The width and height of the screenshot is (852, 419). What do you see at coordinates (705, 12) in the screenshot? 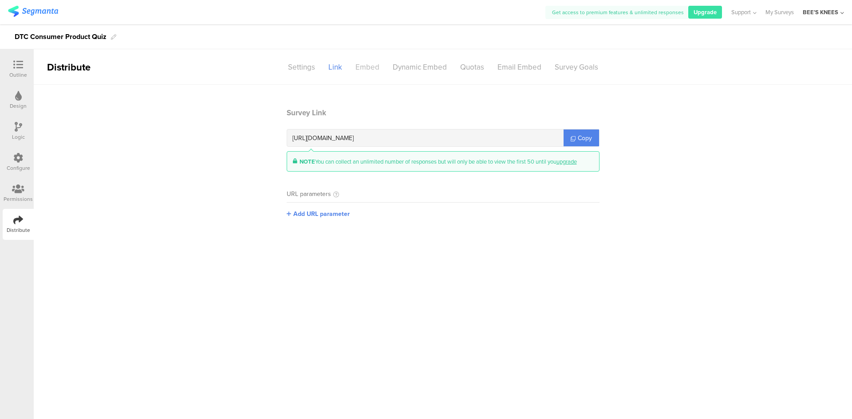
I see `span: Upgrade` at bounding box center [705, 12].